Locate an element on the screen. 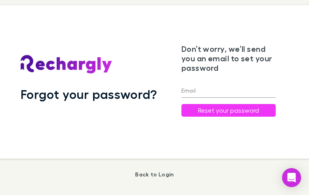 This screenshot has width=309, height=195. div: Open Intercom Messenger is located at coordinates (292, 178).